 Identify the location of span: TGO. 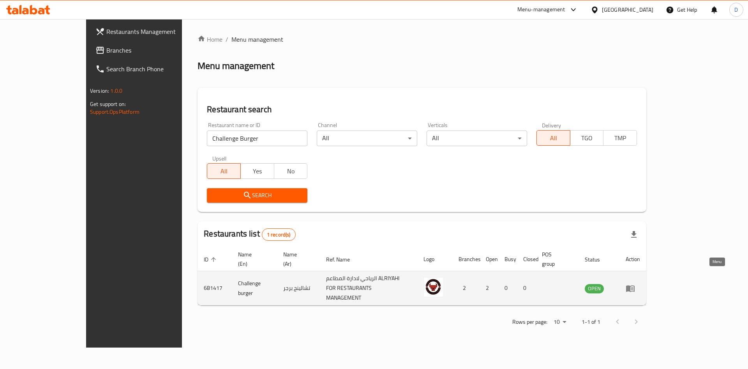
(587, 138).